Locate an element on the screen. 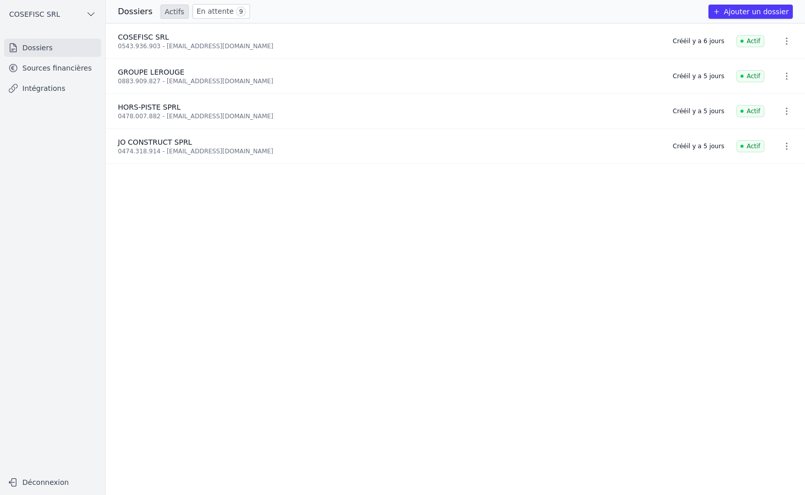  button: Déconnexion is located at coordinates (52, 483).